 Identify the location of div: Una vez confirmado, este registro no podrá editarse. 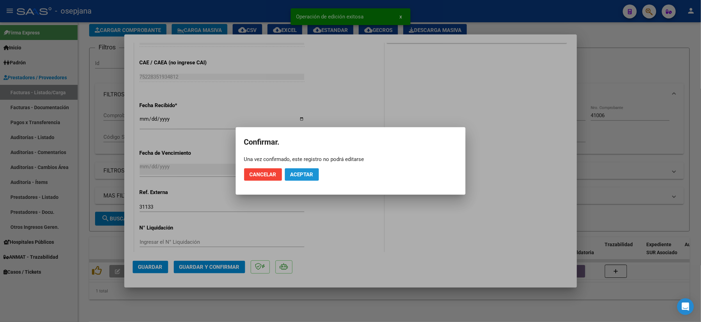
(351, 159).